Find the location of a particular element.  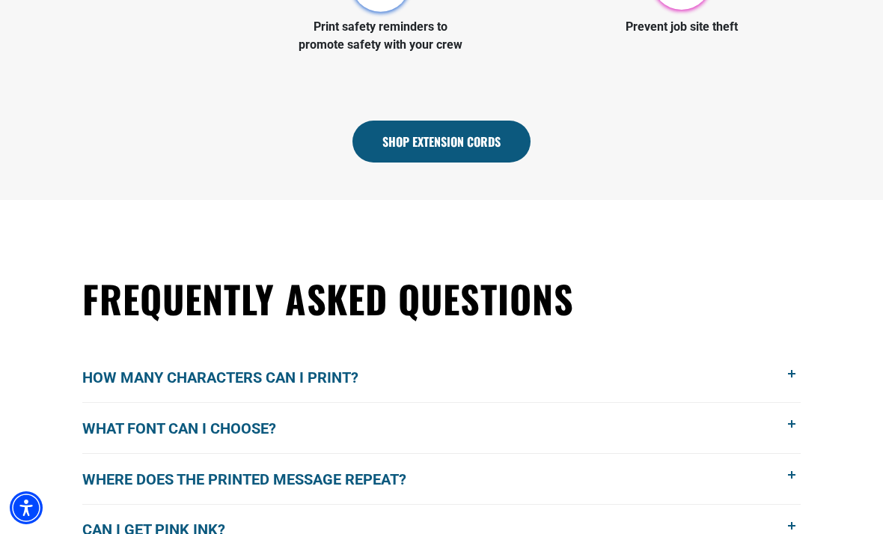

div: Accessibility Menu is located at coordinates (26, 508).